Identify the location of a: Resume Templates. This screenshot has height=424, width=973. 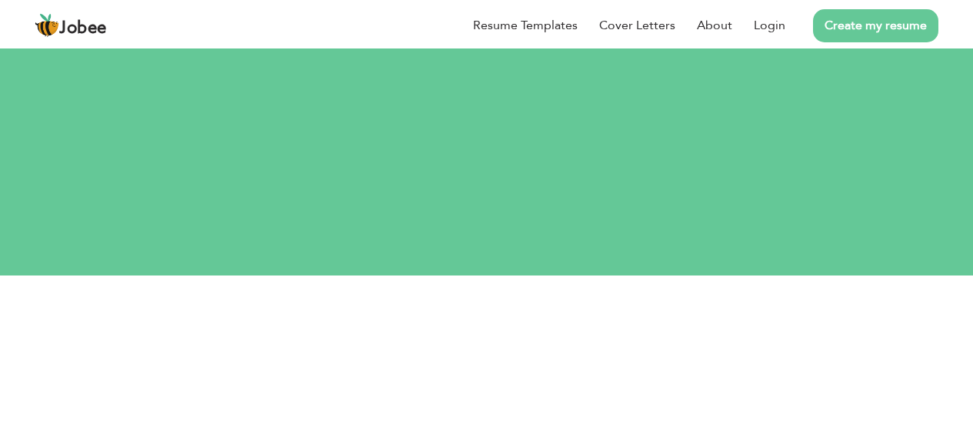
(525, 25).